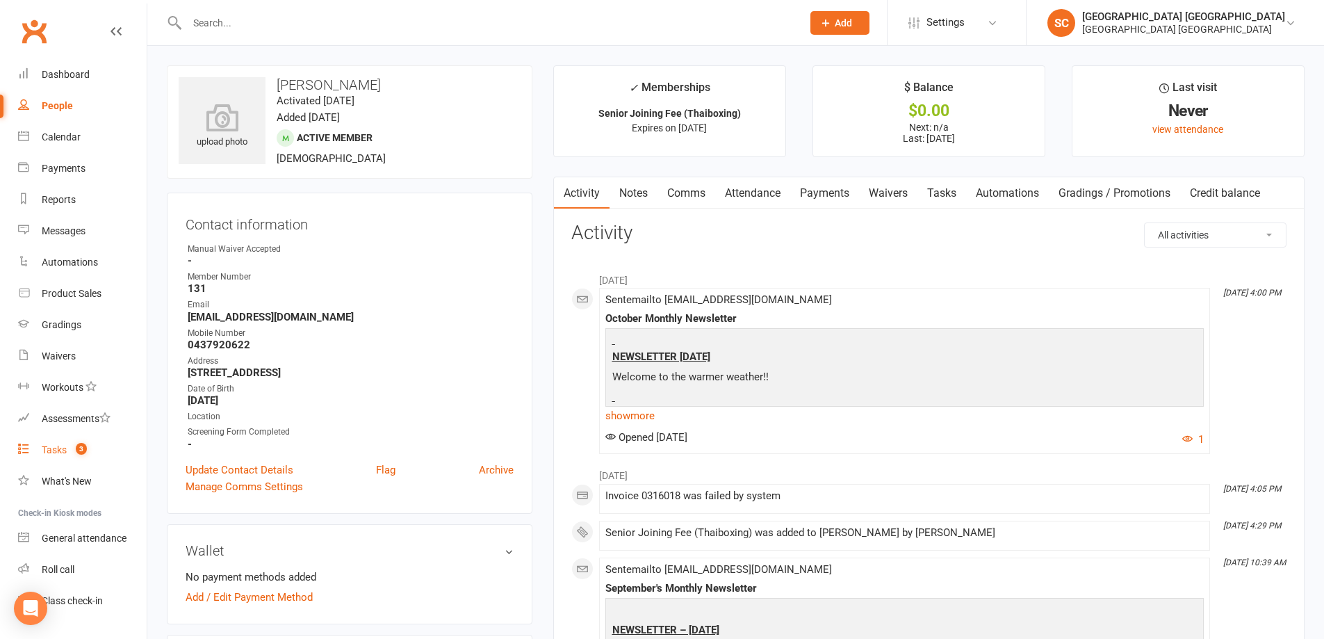  Describe the element at coordinates (239, 470) in the screenshot. I see `a: Update Contact Details` at that location.